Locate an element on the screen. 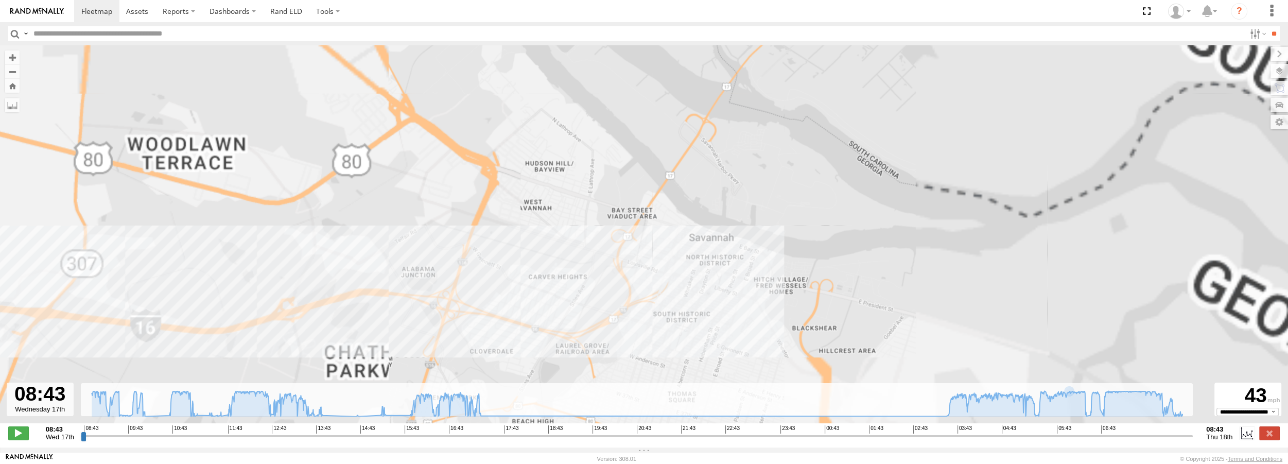 The image size is (1288, 464). span: 17:43 is located at coordinates (511, 429).